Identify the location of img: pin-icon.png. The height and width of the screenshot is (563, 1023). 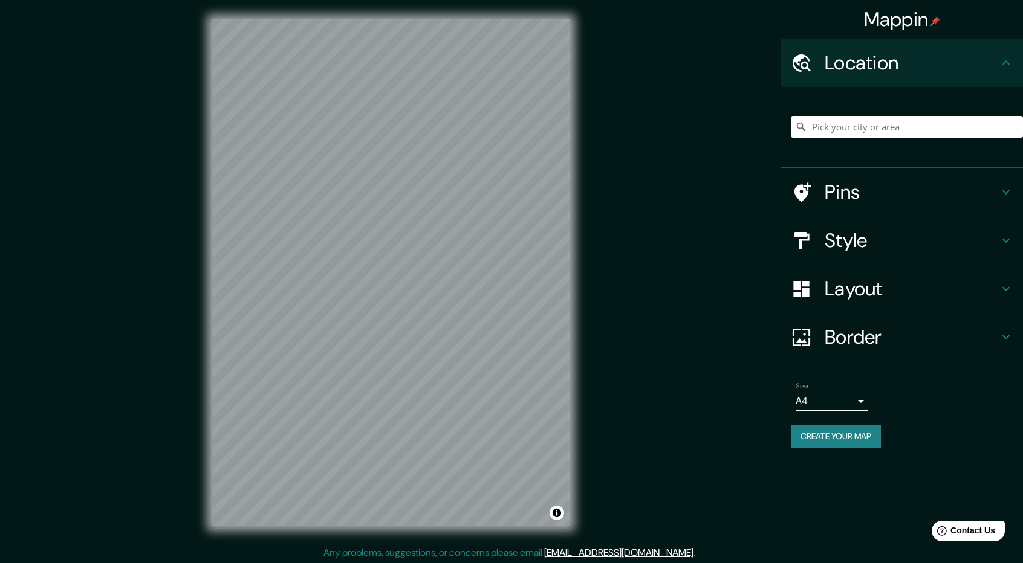
(935, 21).